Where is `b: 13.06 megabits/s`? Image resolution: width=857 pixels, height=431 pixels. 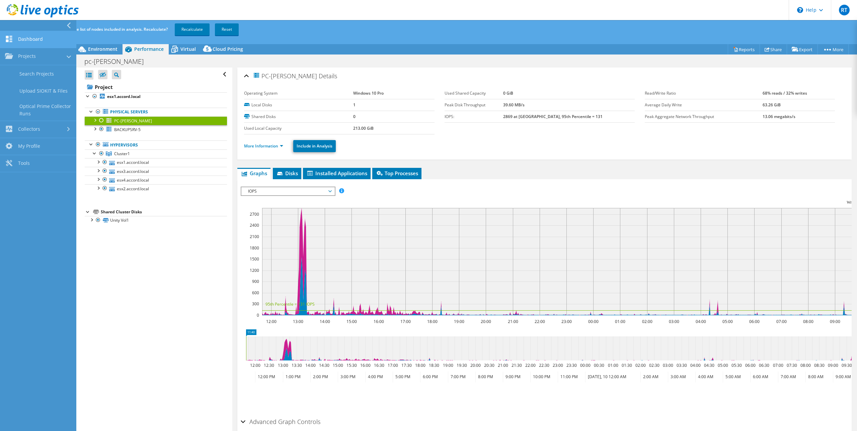 b: 13.06 megabits/s is located at coordinates (779, 116).